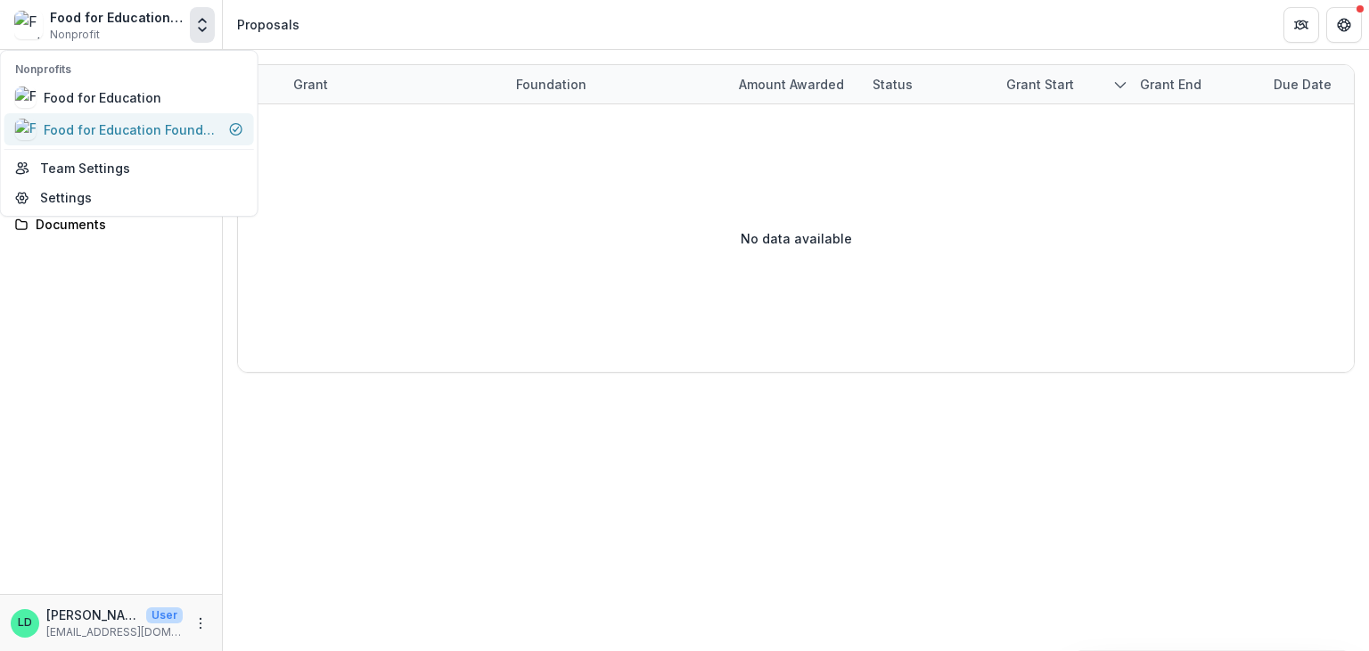 This screenshot has width=1369, height=651. Describe the element at coordinates (1302, 25) in the screenshot. I see `button: Partners` at that location.